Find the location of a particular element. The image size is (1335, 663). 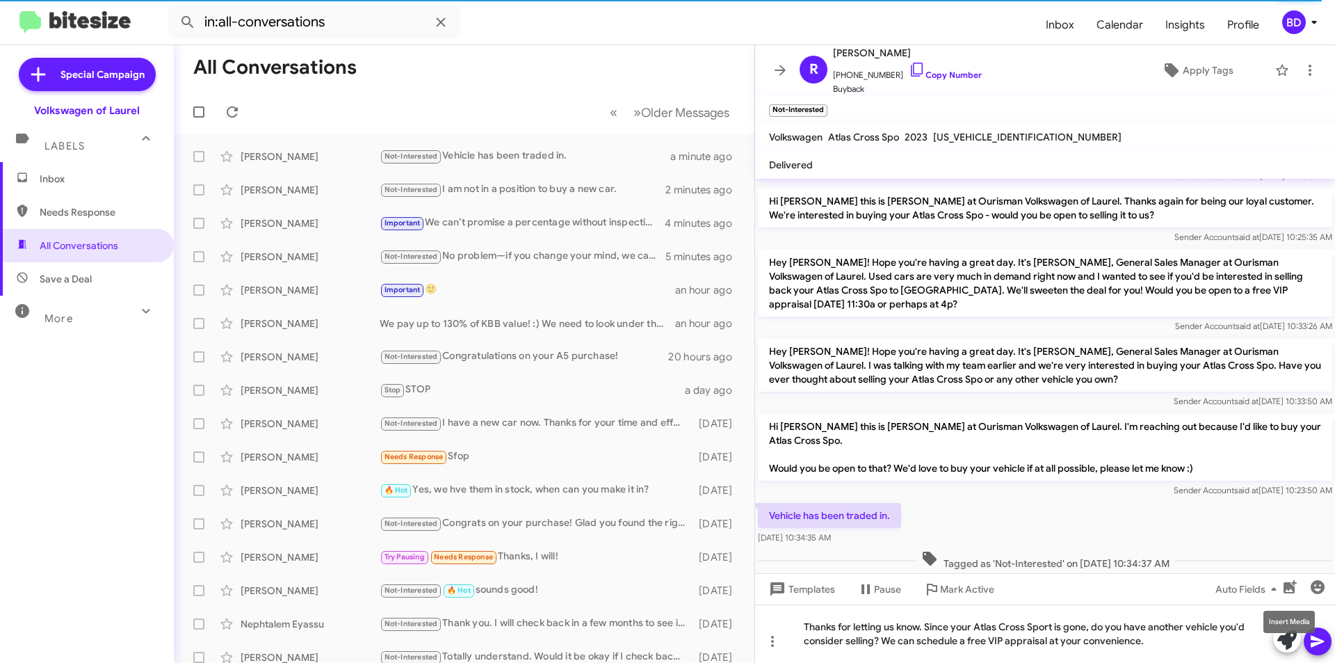

a: Copy Number is located at coordinates (945, 74).